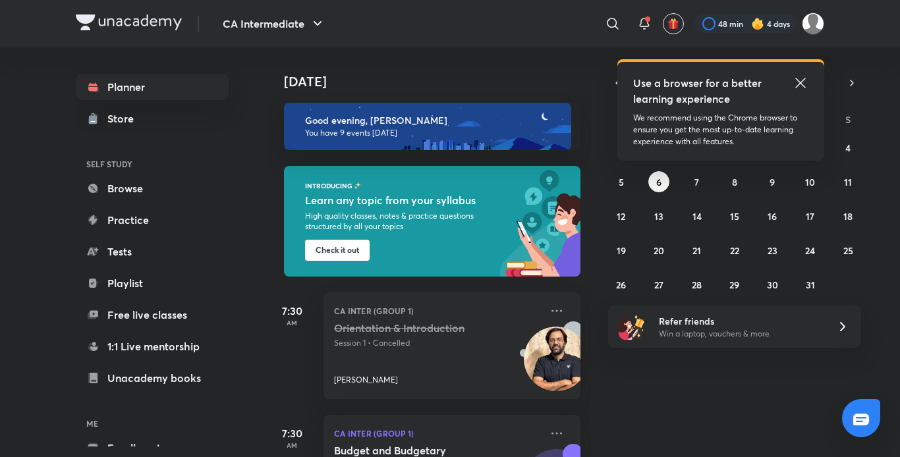  What do you see at coordinates (329, 186) in the screenshot?
I see `p: INTRODUCING` at bounding box center [329, 186].